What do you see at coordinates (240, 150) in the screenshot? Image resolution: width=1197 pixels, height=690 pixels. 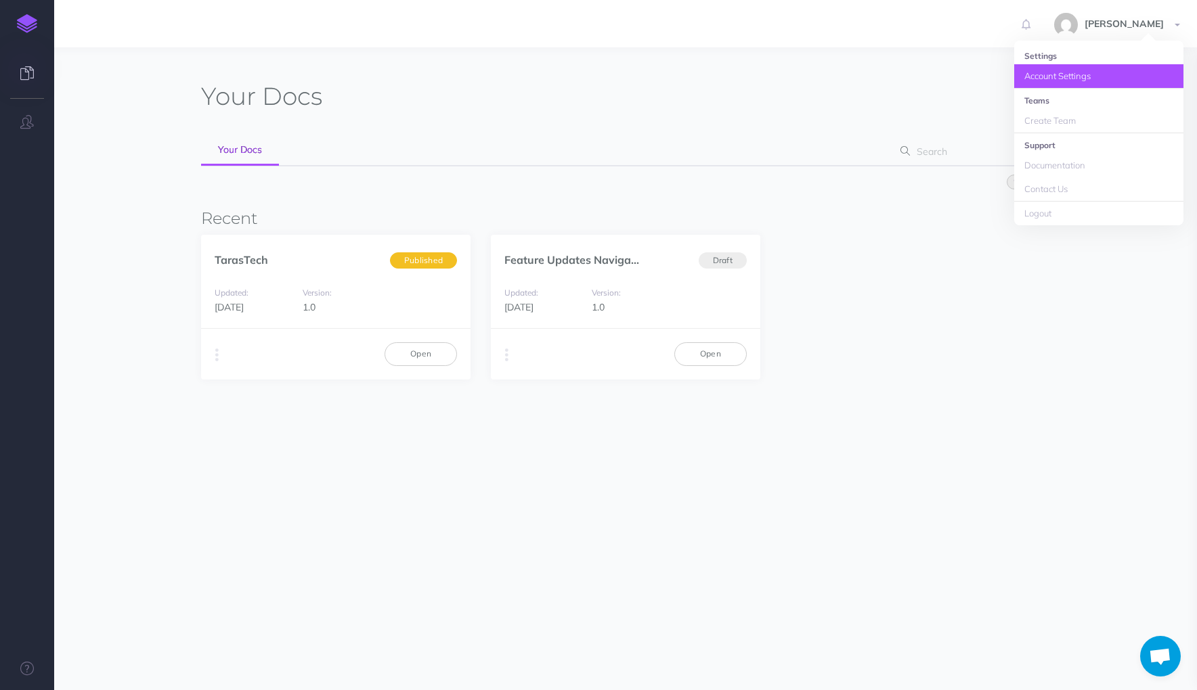 I see `span: Your Docs` at bounding box center [240, 150].